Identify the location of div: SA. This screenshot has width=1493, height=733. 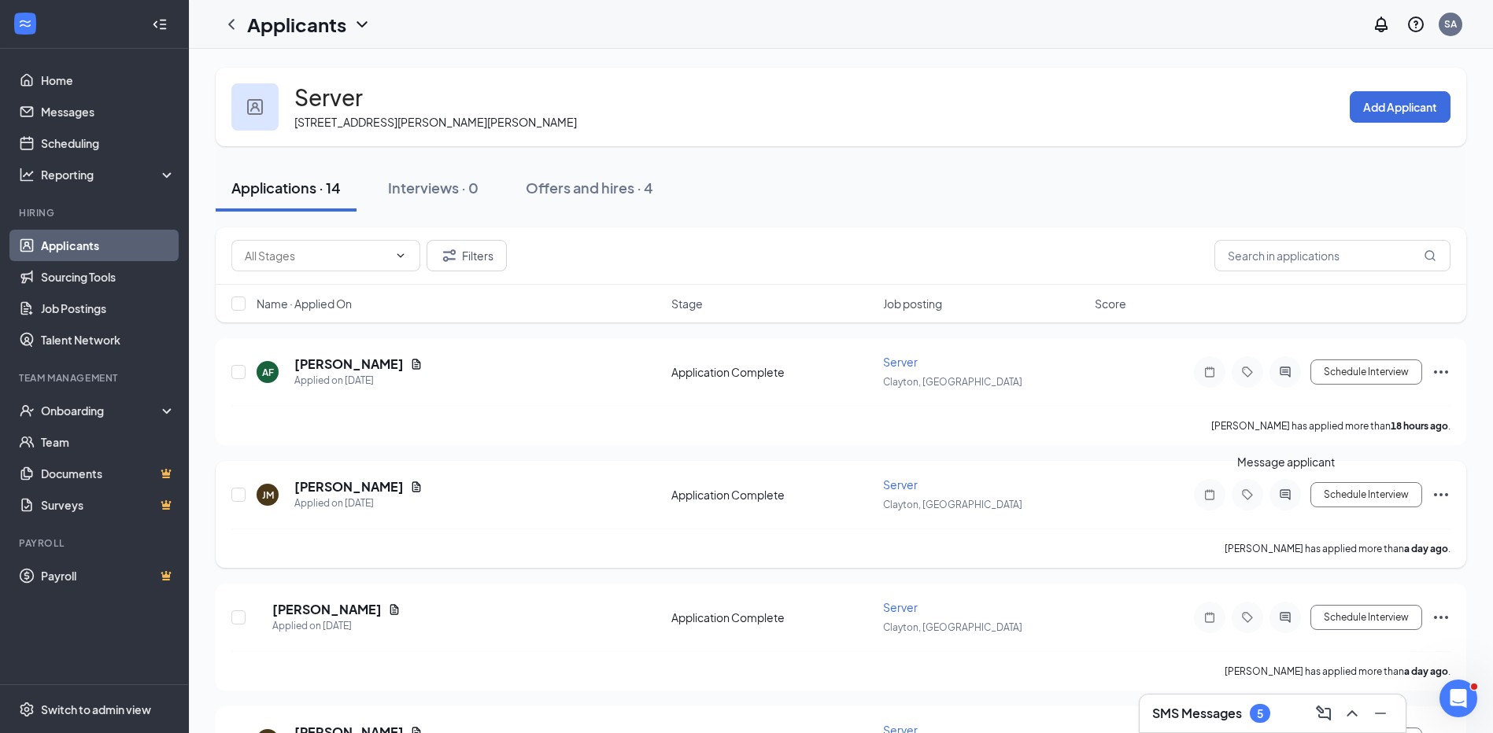
(1450, 24).